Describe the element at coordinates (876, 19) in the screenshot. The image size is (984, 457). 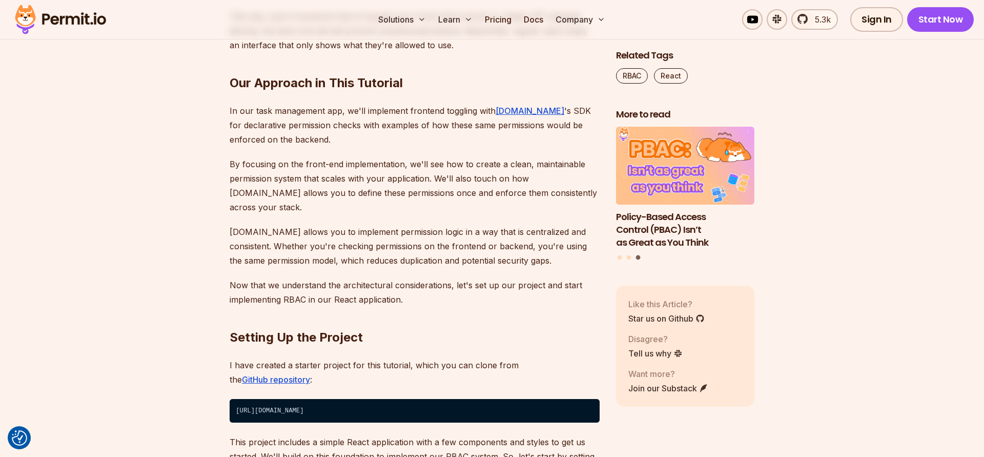
I see `a: Sign In` at that location.